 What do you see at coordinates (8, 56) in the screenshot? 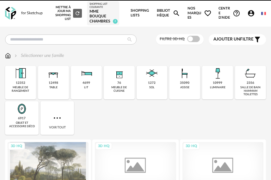
I see `img: svg+xml;base64,PHN2ZyB3aWR0aD0iMTYiIGhlaWdodD0iMTciIHZpZXdCb3g9IjAgMCAxNiAxNyIgZmlsbD0ibm9uZSIgeG...` at bounding box center [8, 56].